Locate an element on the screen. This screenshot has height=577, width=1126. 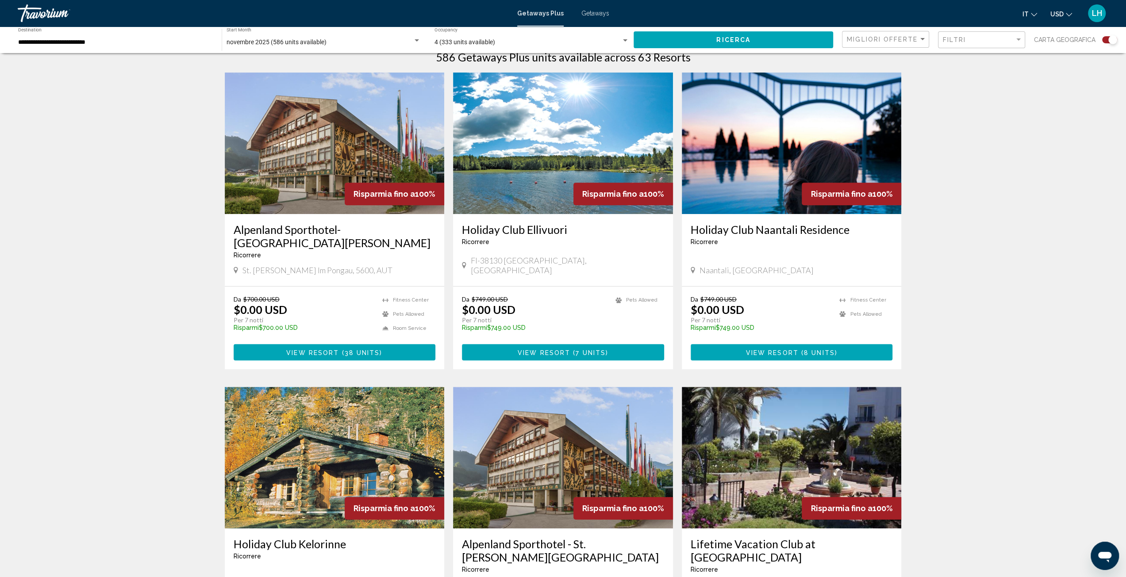
img: A123E01X.jpg is located at coordinates (563, 143).